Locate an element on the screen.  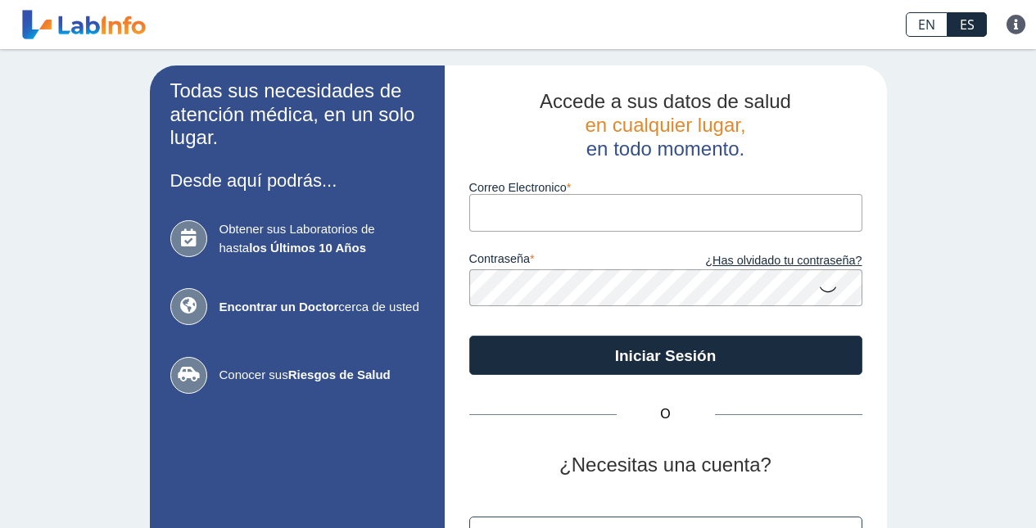
span: Obtener sus Laboratorios de hasta is located at coordinates (322, 238).